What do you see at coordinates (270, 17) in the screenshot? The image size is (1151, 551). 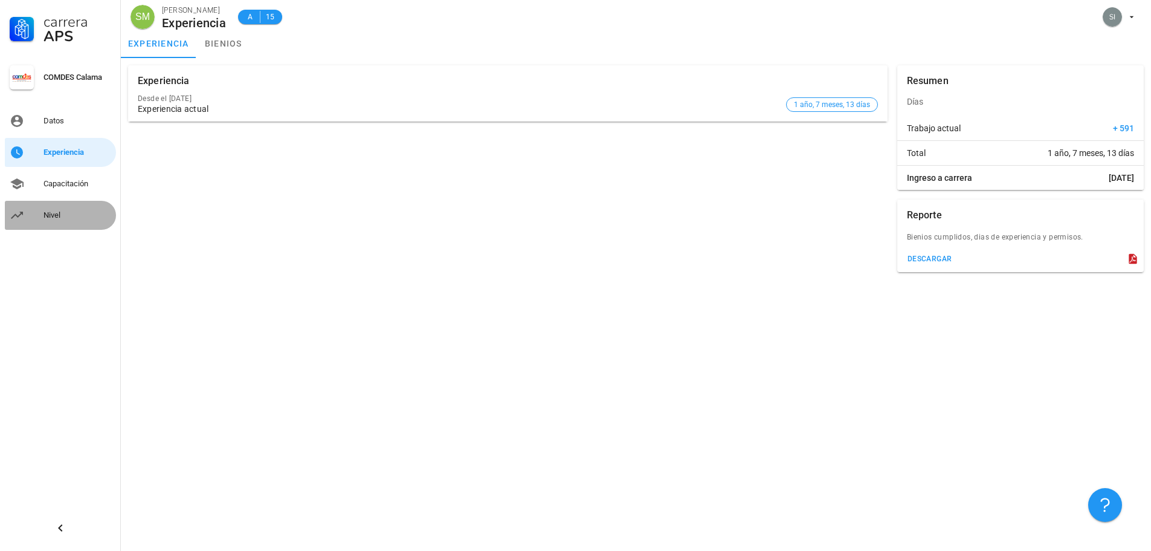 I see `span: 15` at bounding box center [270, 17].